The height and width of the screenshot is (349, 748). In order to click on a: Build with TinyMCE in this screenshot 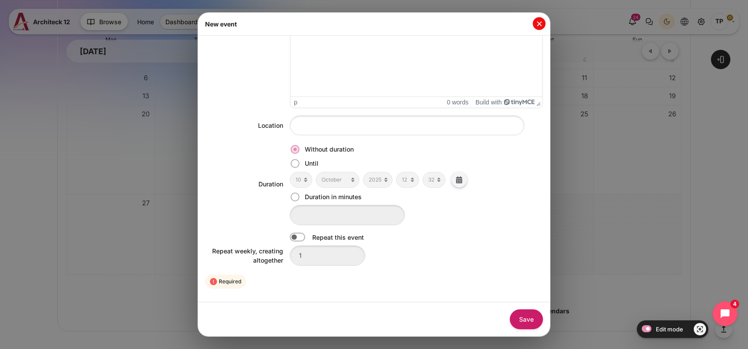, I will do `click(505, 102)`.